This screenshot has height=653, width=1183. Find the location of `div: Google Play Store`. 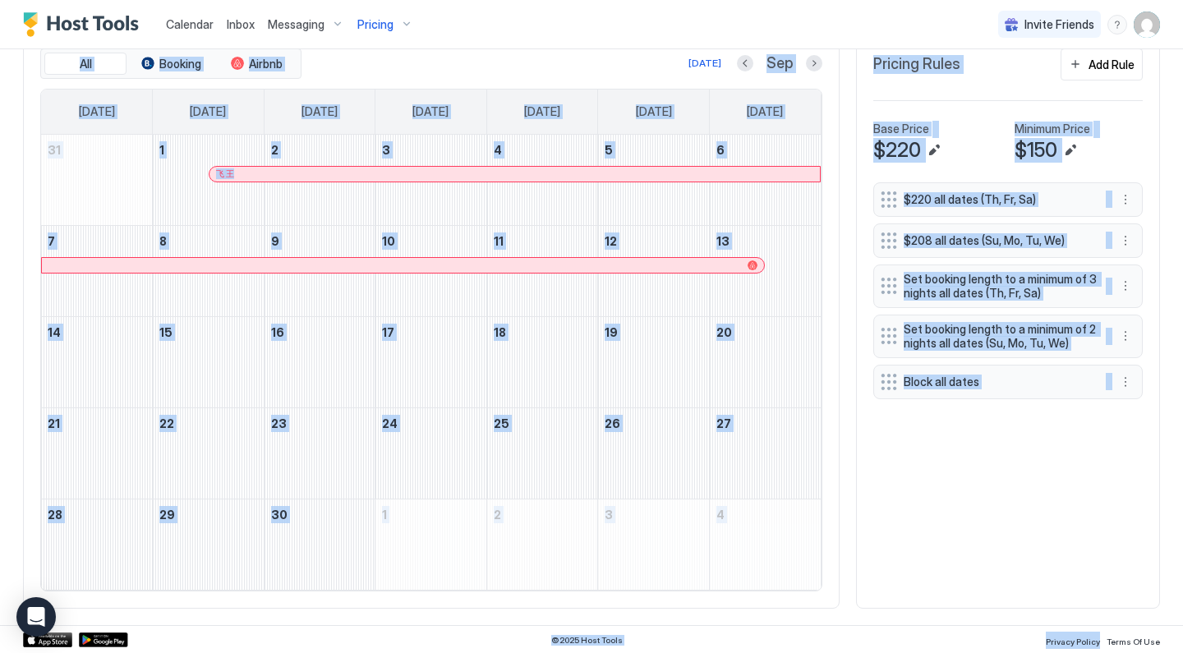

div: Google Play Store is located at coordinates (104, 640).